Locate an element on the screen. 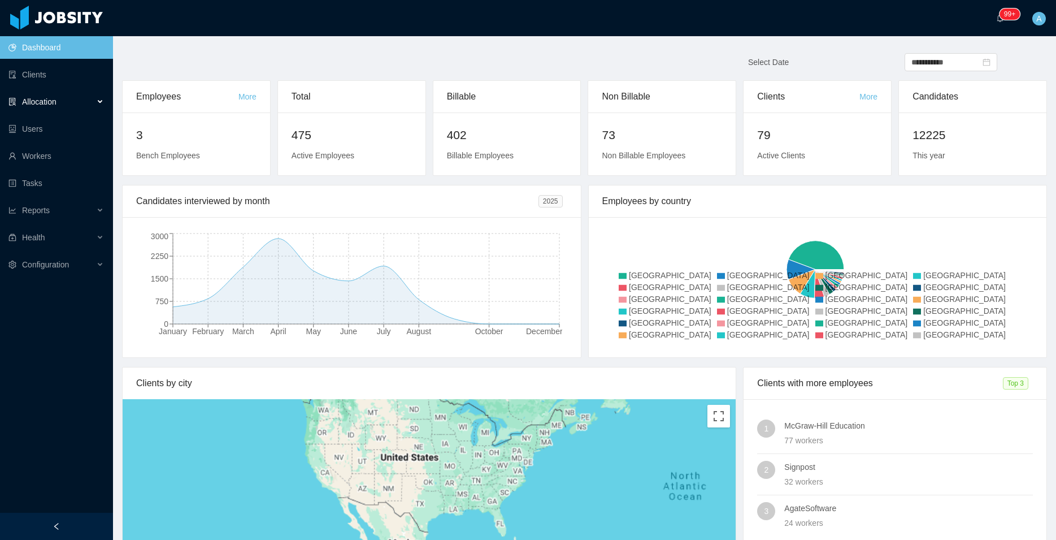  h2: 3 is located at coordinates (196, 135).